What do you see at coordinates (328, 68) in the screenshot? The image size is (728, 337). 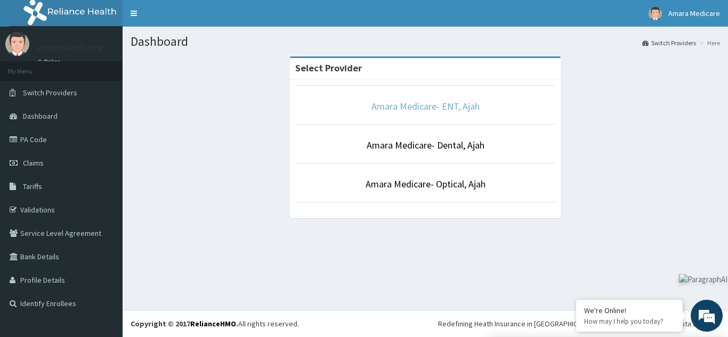 I see `strong: Select Provider` at bounding box center [328, 68].